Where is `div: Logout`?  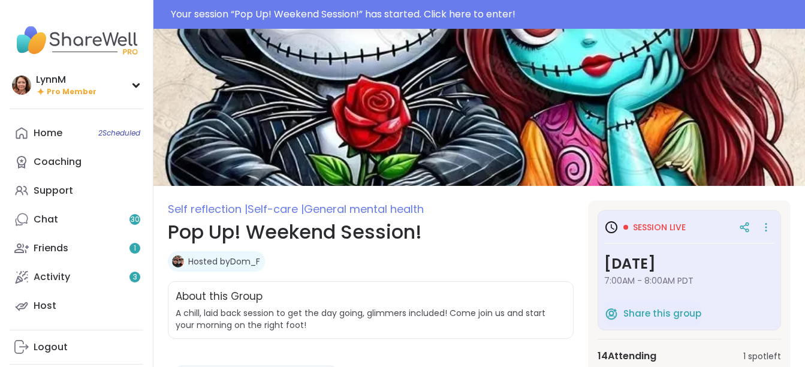 div: Logout is located at coordinates (50, 347).